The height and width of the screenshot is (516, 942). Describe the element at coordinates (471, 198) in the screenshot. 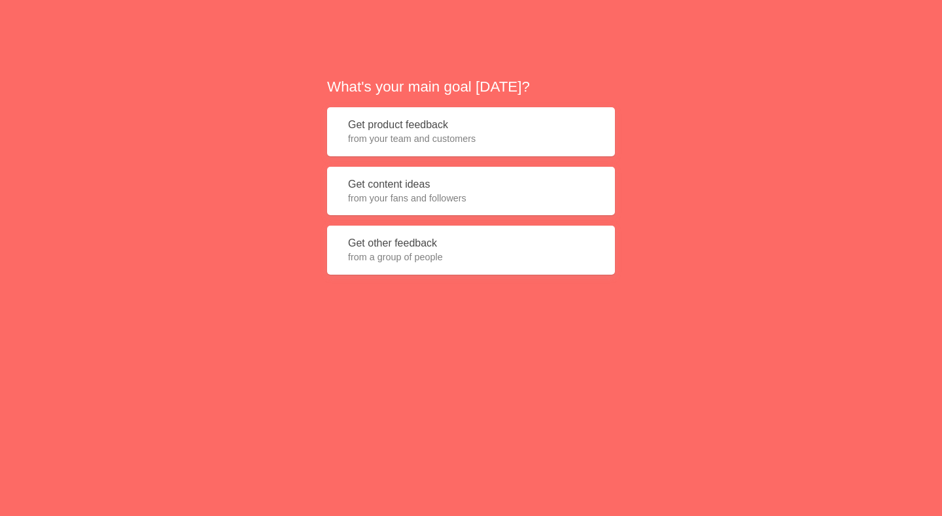

I see `span: from your fans and followers` at that location.